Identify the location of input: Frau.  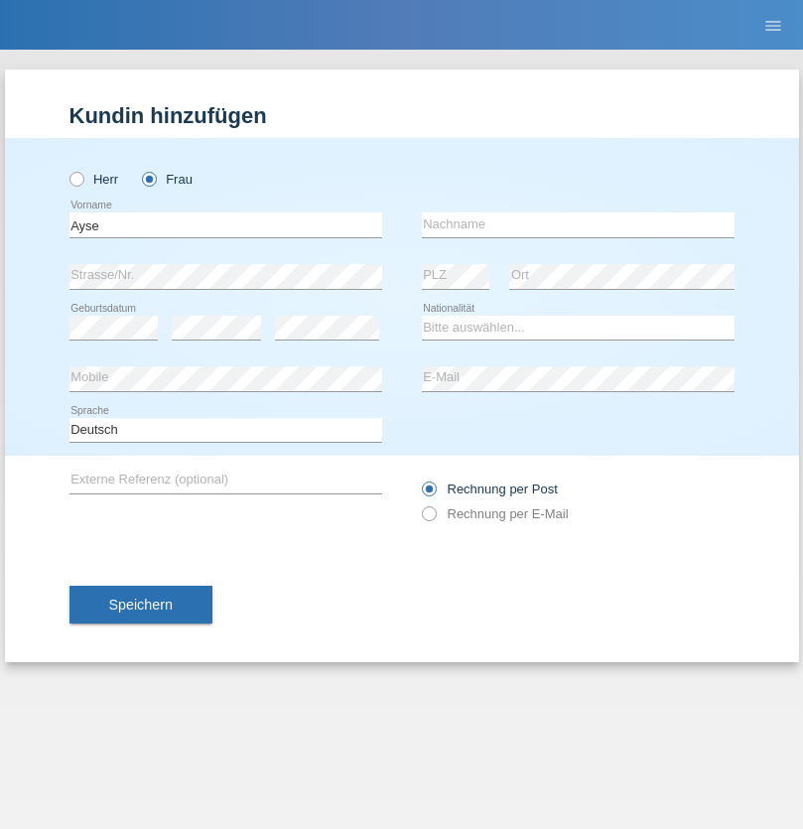
(148, 178).